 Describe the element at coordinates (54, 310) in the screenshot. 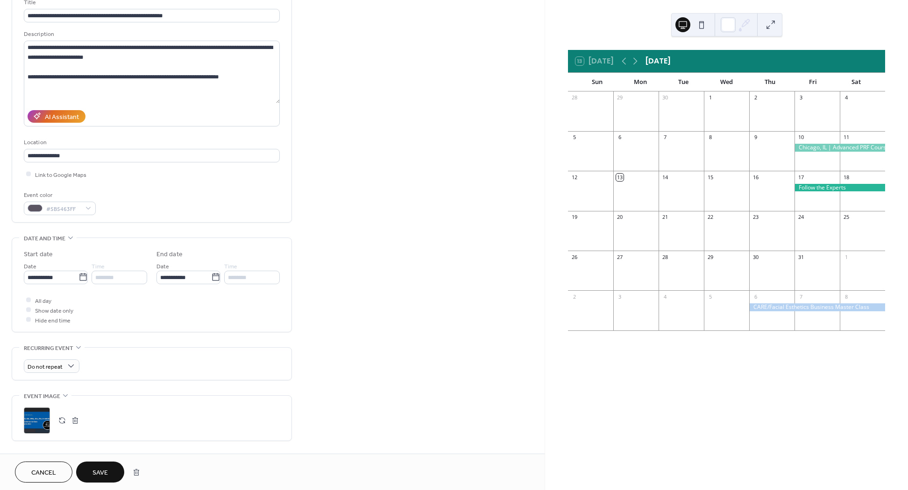

I see `span: Show date only` at that location.